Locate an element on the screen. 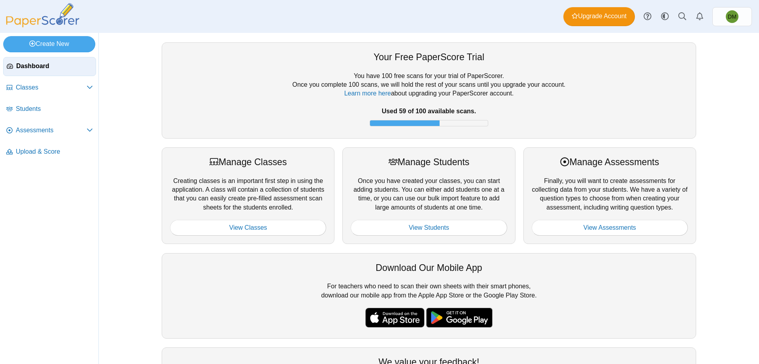 This screenshot has height=364, width=759. a: Classes is located at coordinates (49, 88).